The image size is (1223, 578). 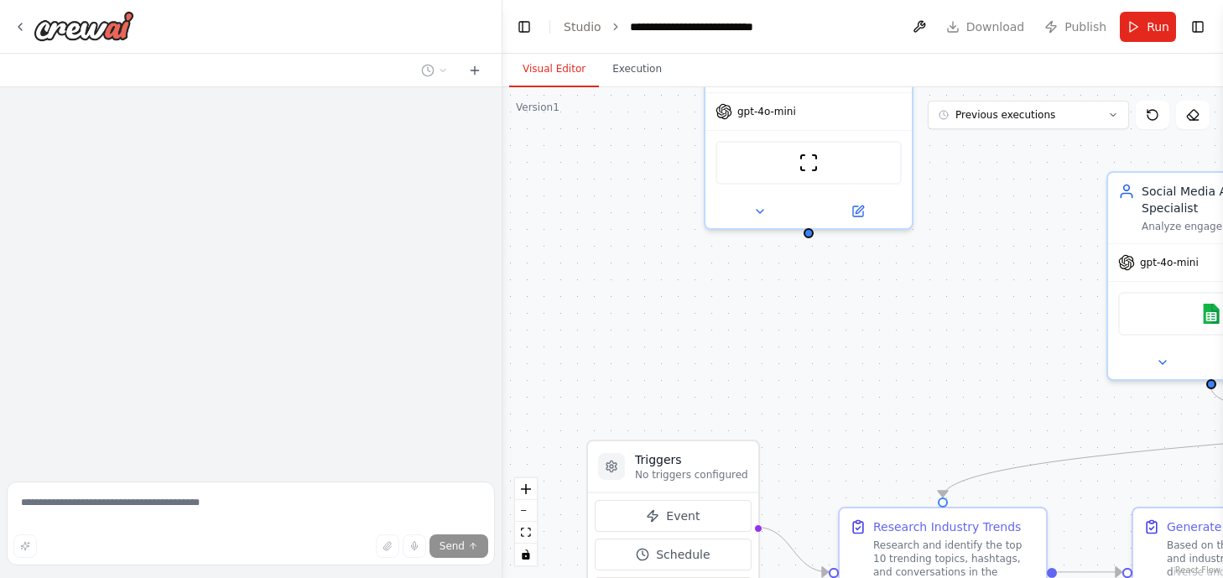 I want to click on div: React Flow controls, so click(x=526, y=522).